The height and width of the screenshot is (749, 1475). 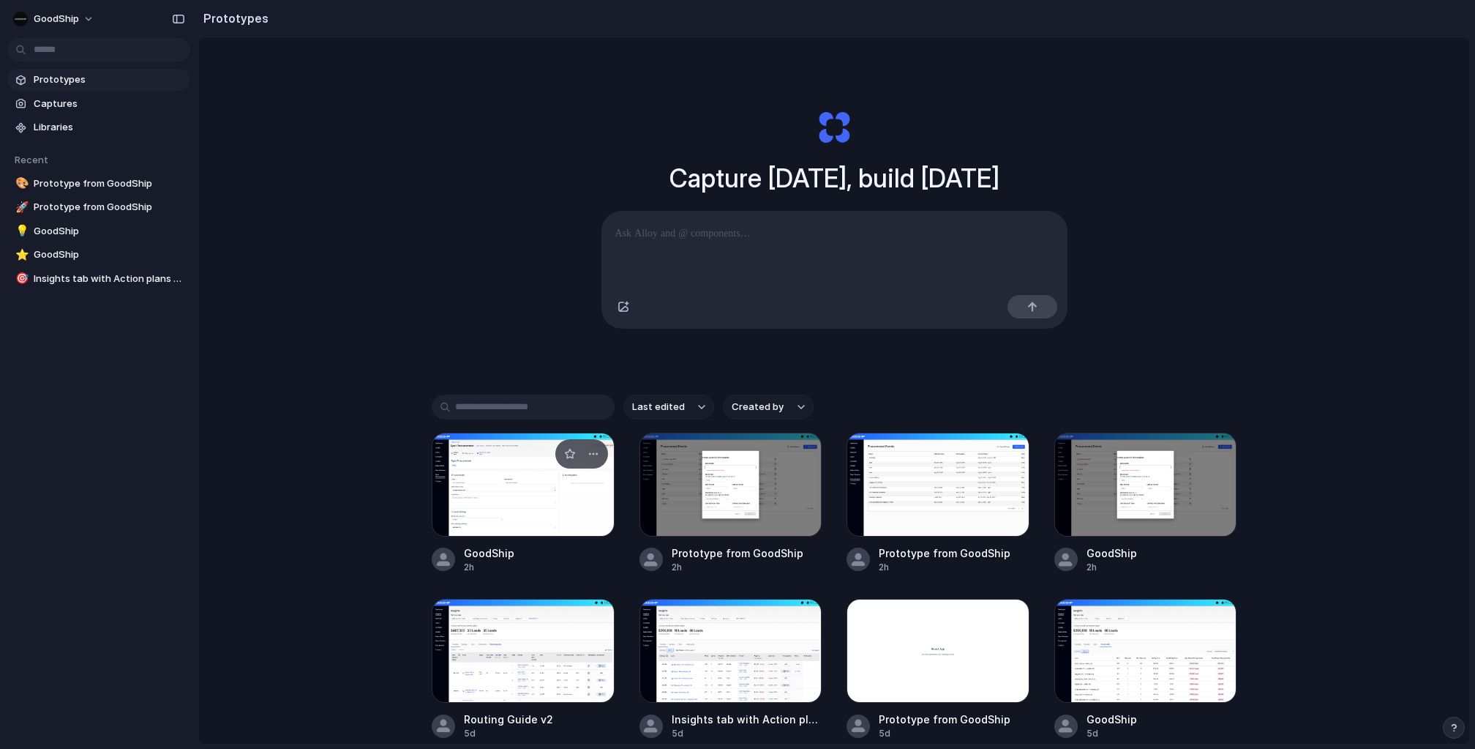 What do you see at coordinates (99, 279) in the screenshot?
I see `a: 🎯Insights tab with Action plans and snooze` at bounding box center [99, 279].